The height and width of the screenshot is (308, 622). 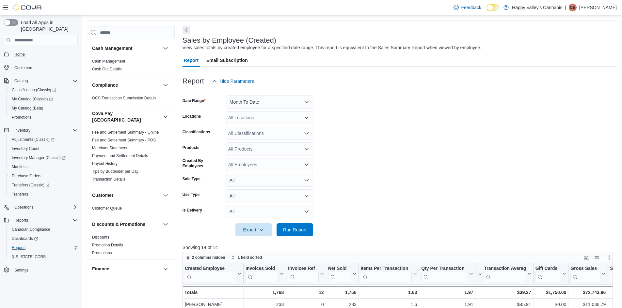 What do you see at coordinates (504, 293) in the screenshot?
I see `div: $39.27` at bounding box center [504, 293].